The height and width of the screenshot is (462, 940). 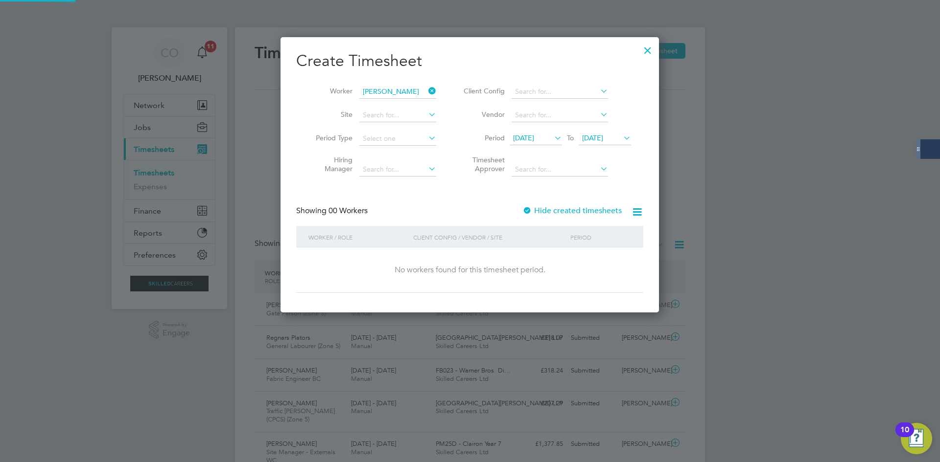 I want to click on div: 10, so click(x=904, y=437).